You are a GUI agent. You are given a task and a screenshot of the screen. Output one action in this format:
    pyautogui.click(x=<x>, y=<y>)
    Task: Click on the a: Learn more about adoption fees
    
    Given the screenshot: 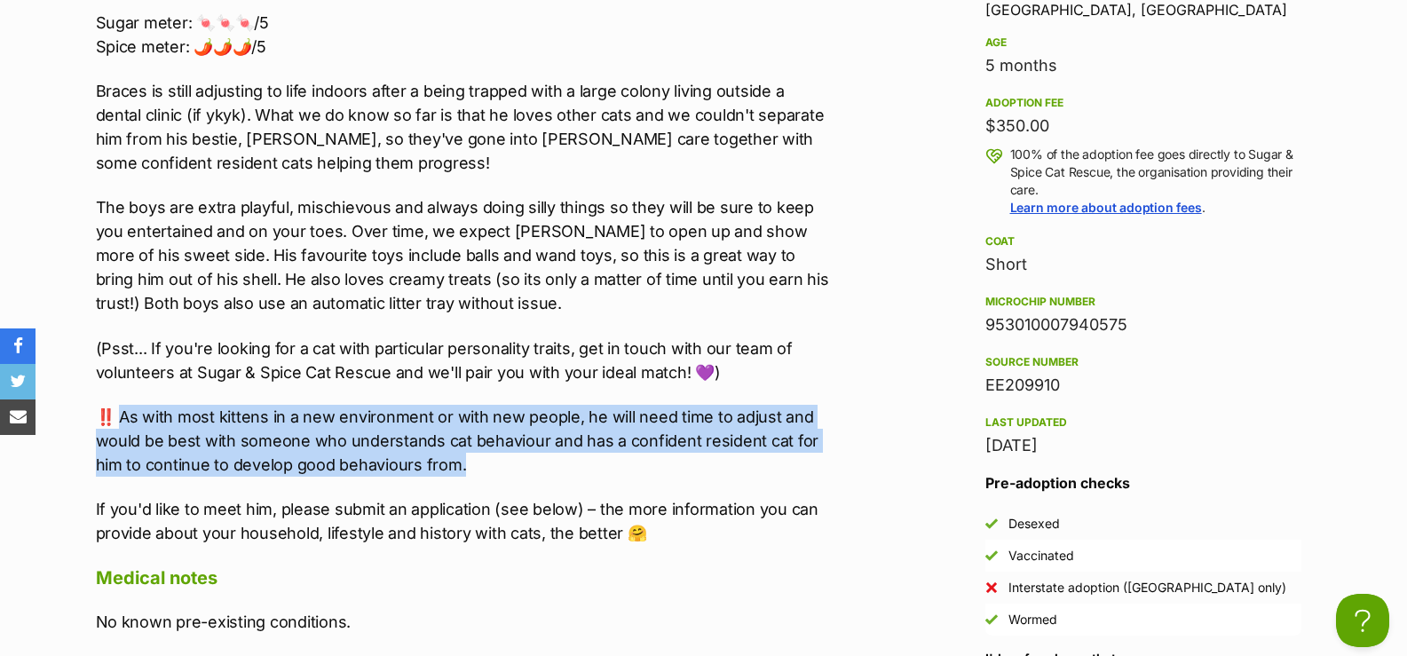 What is the action you would take?
    pyautogui.click(x=1106, y=207)
    